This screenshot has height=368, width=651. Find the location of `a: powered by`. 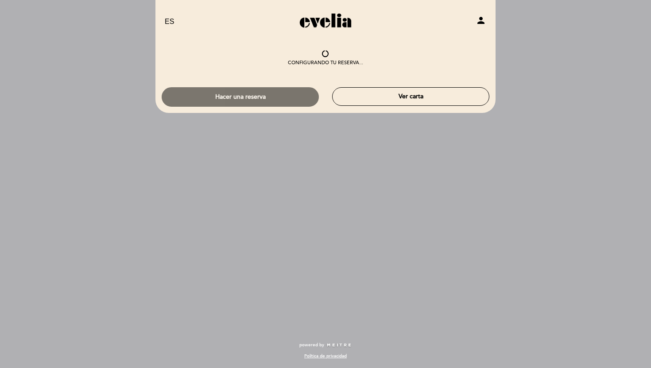

a: powered by is located at coordinates (325, 345).